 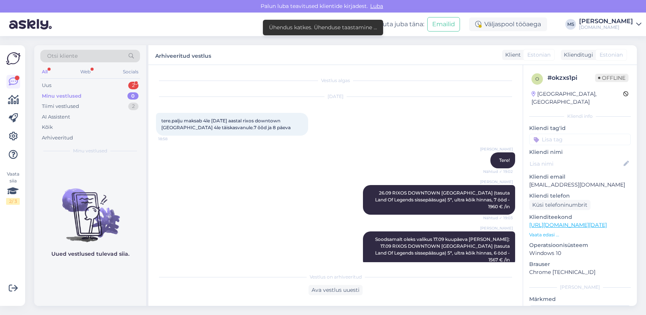 What do you see at coordinates (56, 117) in the screenshot?
I see `div: AI Assistent` at bounding box center [56, 117].